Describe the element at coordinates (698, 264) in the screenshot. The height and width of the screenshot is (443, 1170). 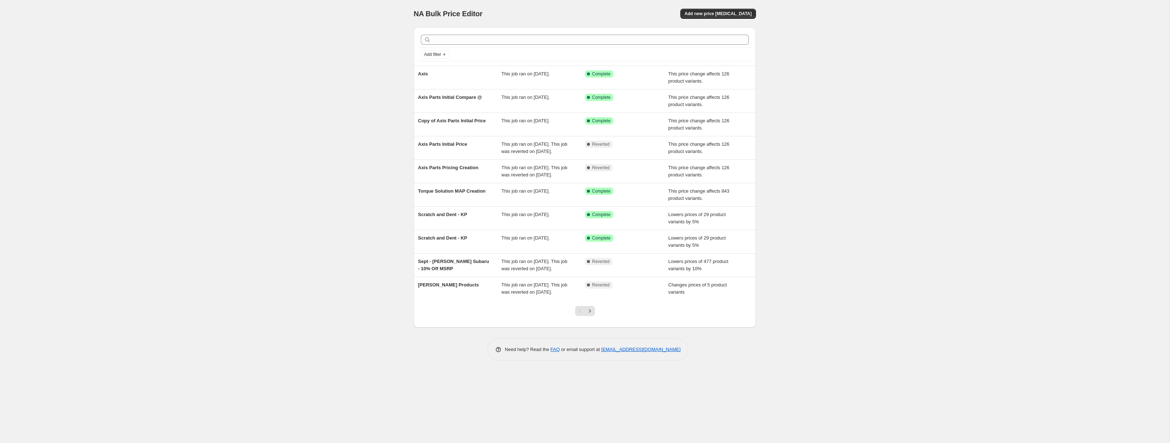
I see `span: Lowers prices of 477 product variants by 10%` at that location.